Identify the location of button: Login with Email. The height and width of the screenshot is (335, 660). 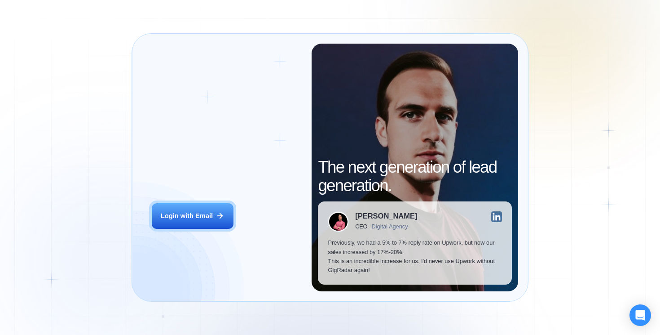
(193, 216).